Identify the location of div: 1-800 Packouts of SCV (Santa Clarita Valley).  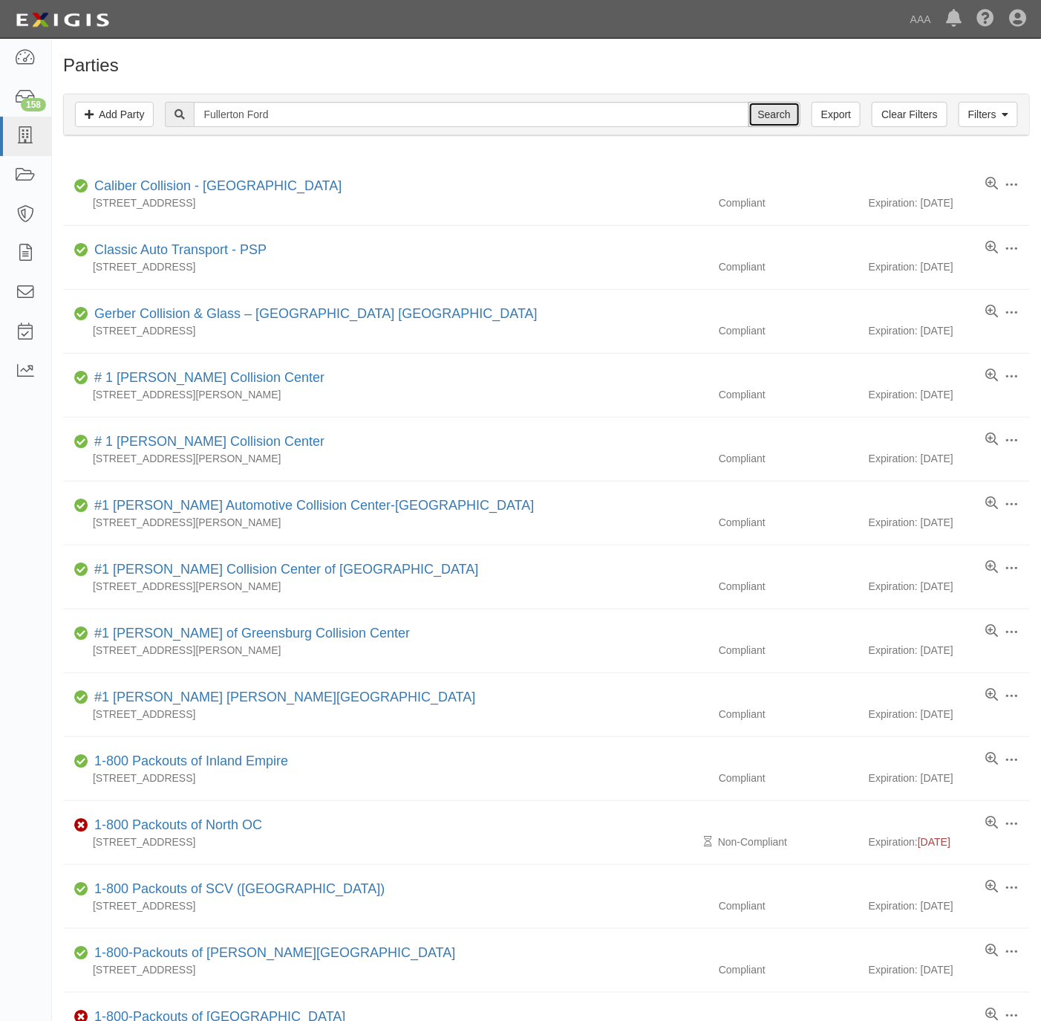
(236, 889).